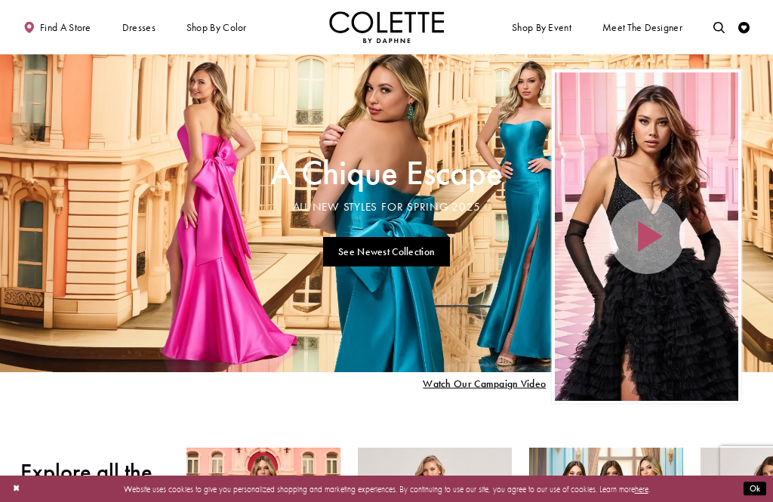 Image resolution: width=773 pixels, height=502 pixels. Describe the element at coordinates (755, 488) in the screenshot. I see `button: Submit Dialog` at that location.